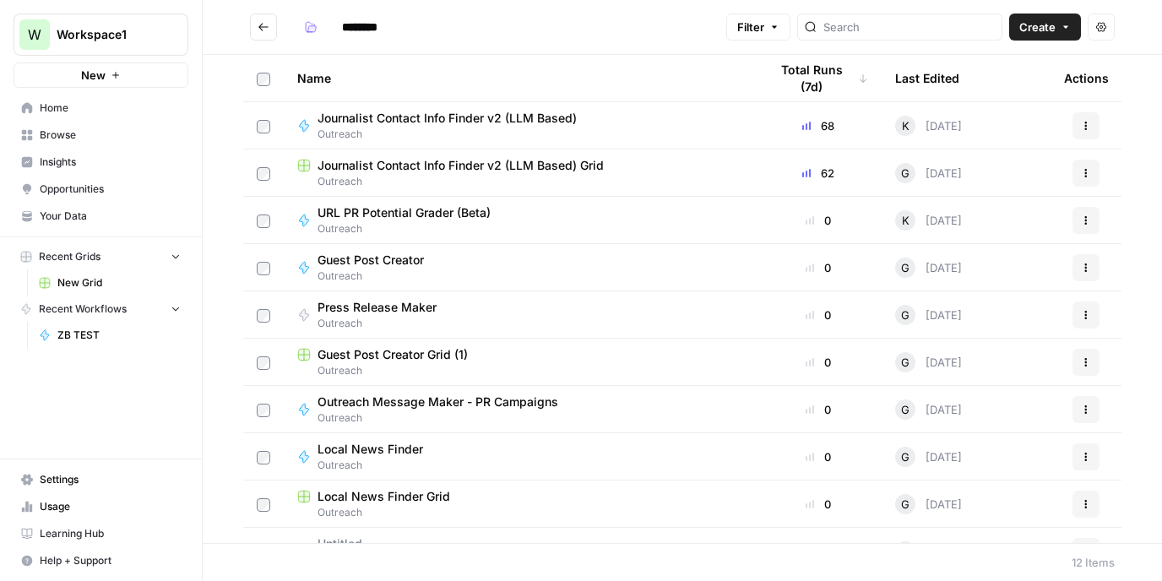  Describe the element at coordinates (119, 335) in the screenshot. I see `span: ZB TEST` at that location.